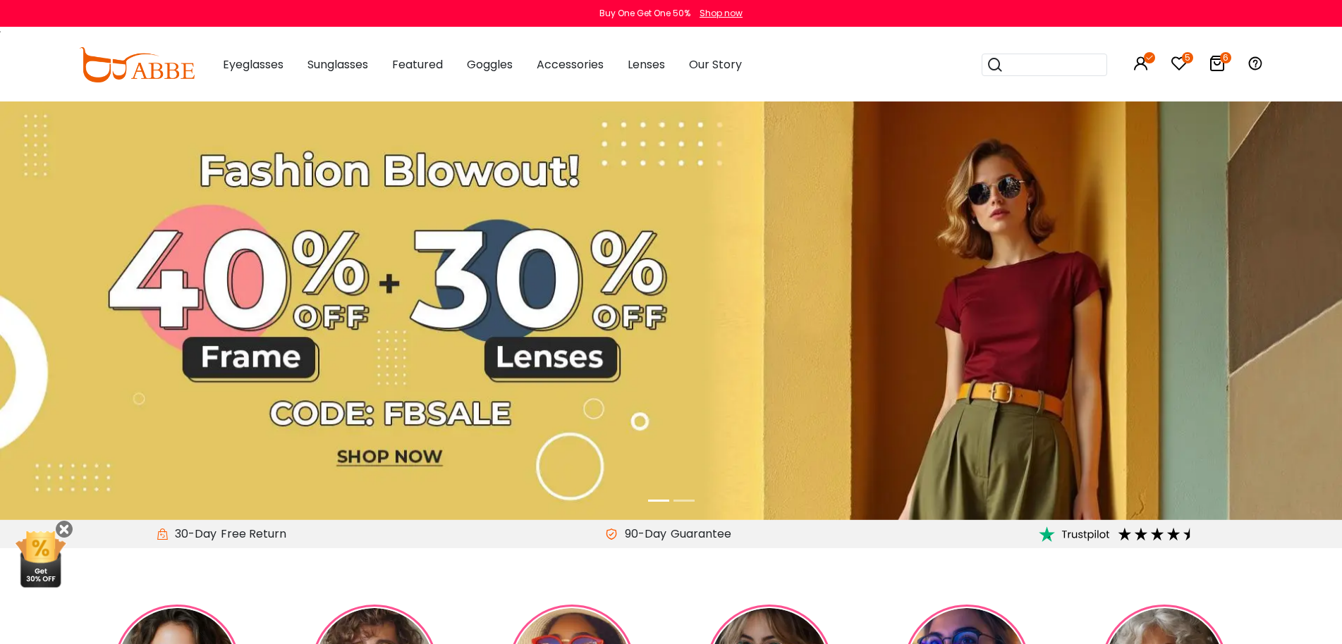 The width and height of the screenshot is (1342, 644). What do you see at coordinates (642, 534) in the screenshot?
I see `span: 90-Day` at bounding box center [642, 534].